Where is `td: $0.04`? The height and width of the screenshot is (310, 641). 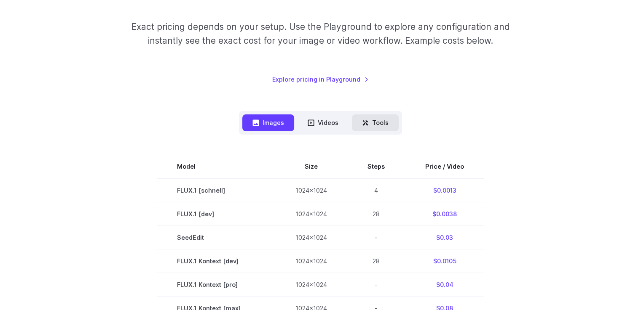 td: $0.04 is located at coordinates (444, 285).